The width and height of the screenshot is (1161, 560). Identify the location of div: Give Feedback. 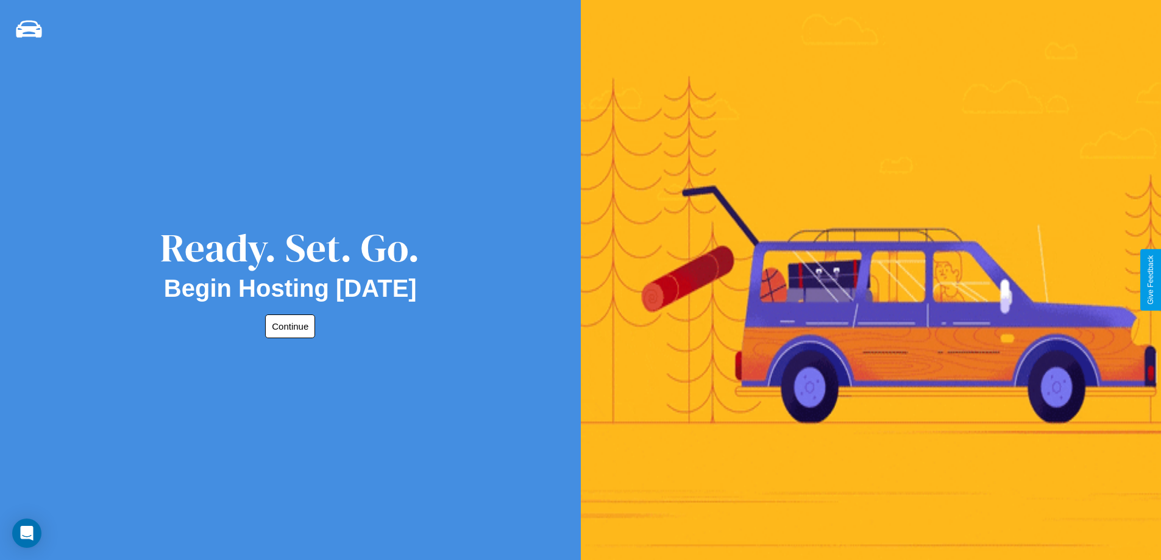
(1151, 280).